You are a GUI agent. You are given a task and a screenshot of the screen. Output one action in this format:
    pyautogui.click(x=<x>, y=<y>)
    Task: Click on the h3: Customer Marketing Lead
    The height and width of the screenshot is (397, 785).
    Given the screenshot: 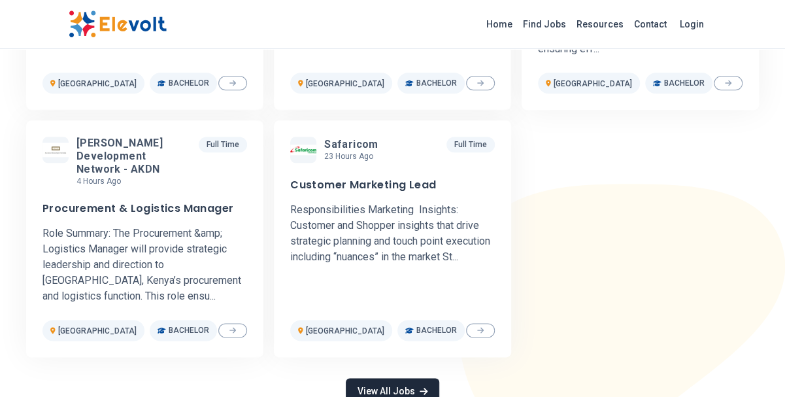 What is the action you would take?
    pyautogui.click(x=363, y=185)
    